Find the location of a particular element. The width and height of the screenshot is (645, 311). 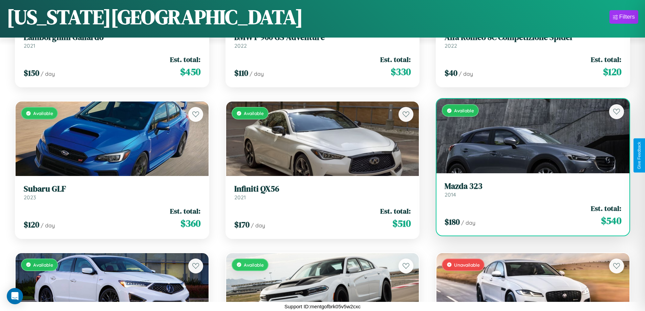

span: $ 110 is located at coordinates (241, 73).